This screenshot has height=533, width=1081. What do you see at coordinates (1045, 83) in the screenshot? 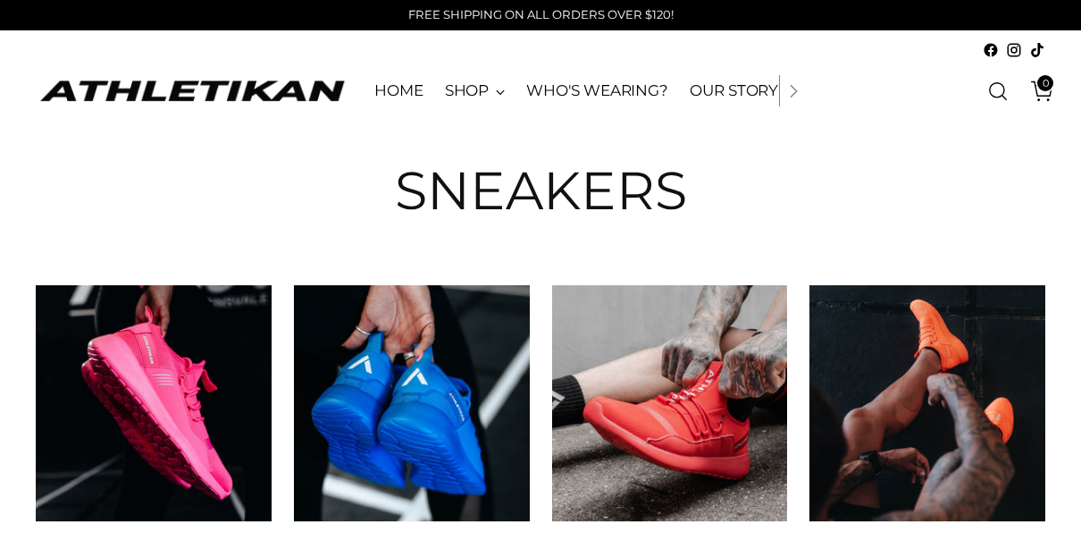
I see `span: 0` at bounding box center [1045, 83].